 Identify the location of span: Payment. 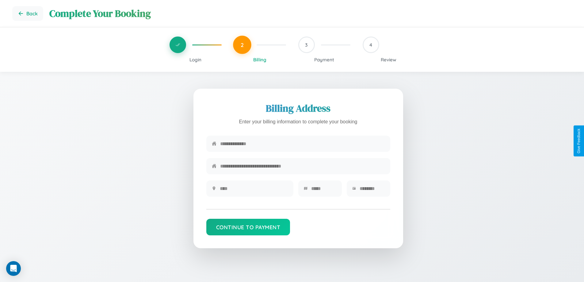
(324, 60).